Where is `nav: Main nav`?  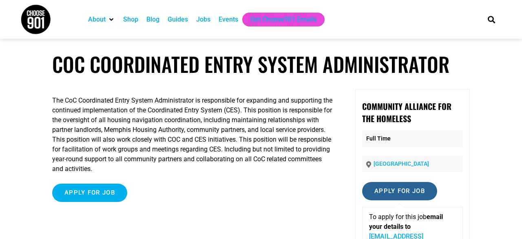
nav: Main nav is located at coordinates (279, 20).